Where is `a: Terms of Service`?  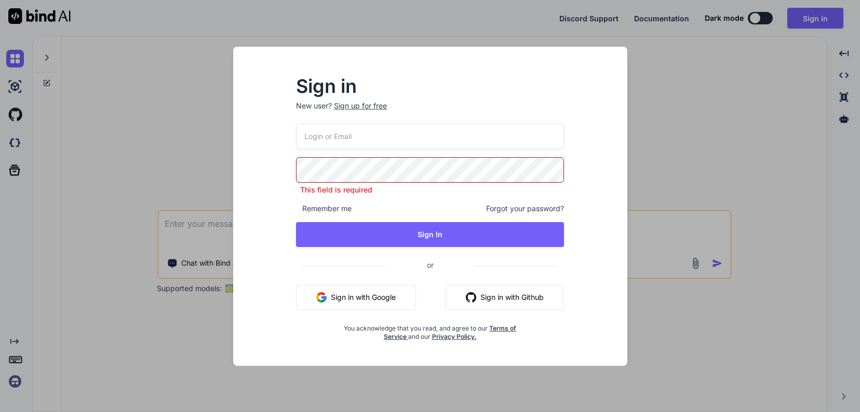 a: Terms of Service is located at coordinates (450, 332).